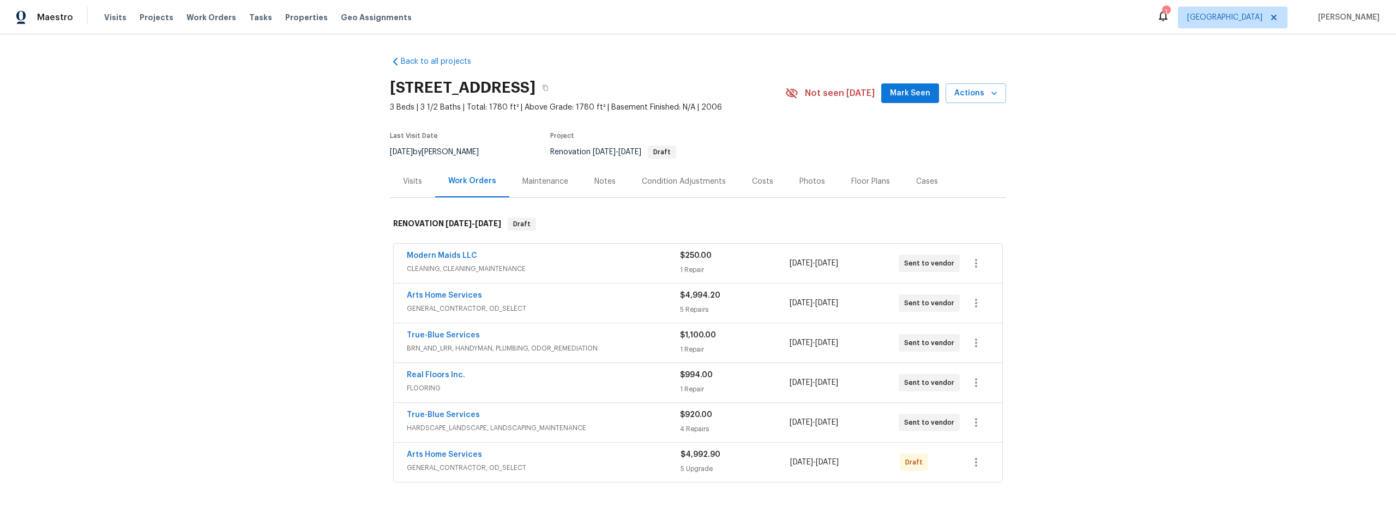 The image size is (1396, 507). What do you see at coordinates (436, 375) in the screenshot?
I see `a: Real Floors Inc.` at bounding box center [436, 375].